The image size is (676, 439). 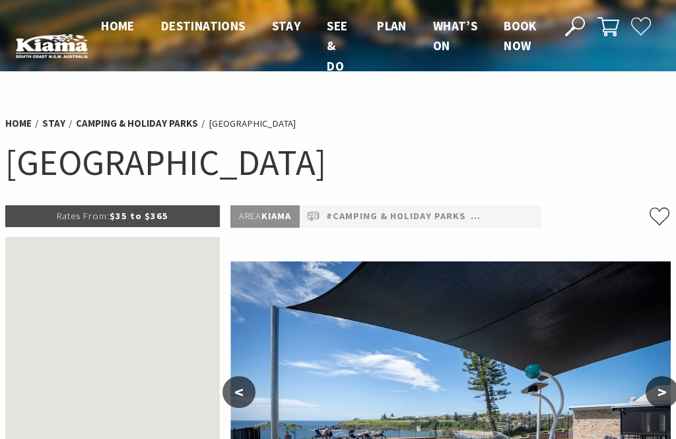 I want to click on img: Kiama Logo, so click(x=52, y=46).